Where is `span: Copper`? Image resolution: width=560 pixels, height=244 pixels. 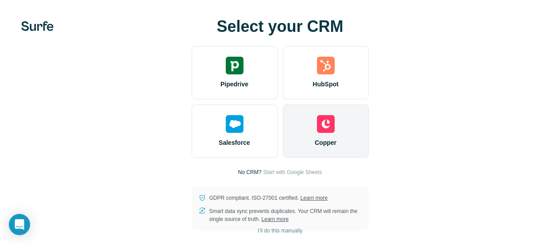 span: Copper is located at coordinates (325, 143).